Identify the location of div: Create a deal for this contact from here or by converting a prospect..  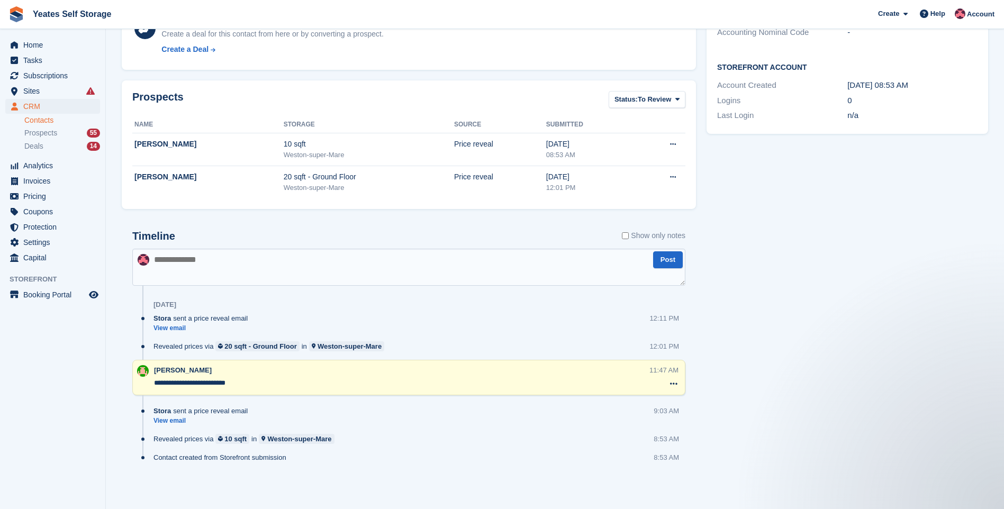
(272, 34).